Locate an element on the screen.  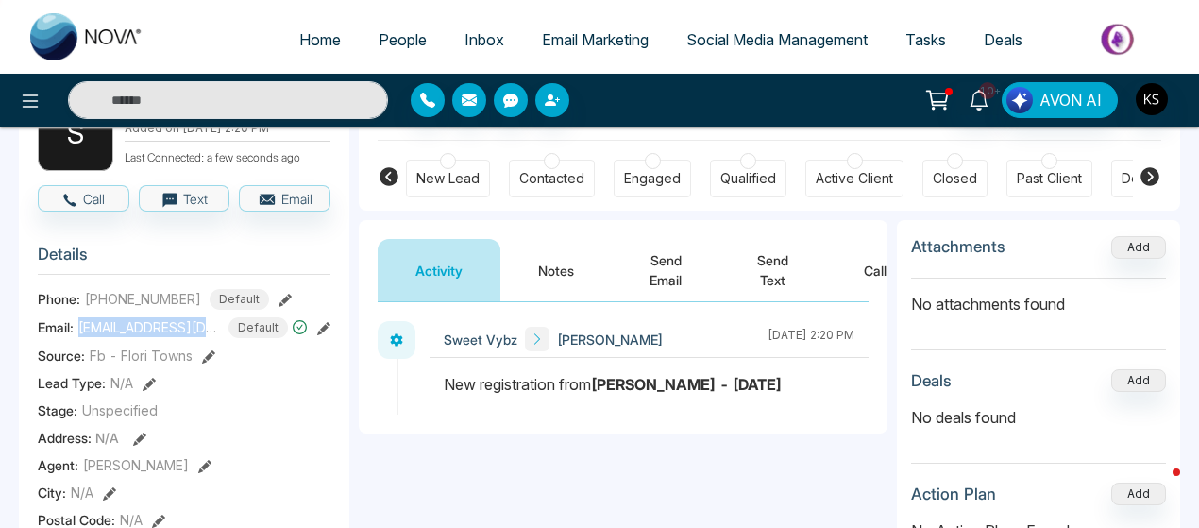
span: Unspecified is located at coordinates (120, 410).